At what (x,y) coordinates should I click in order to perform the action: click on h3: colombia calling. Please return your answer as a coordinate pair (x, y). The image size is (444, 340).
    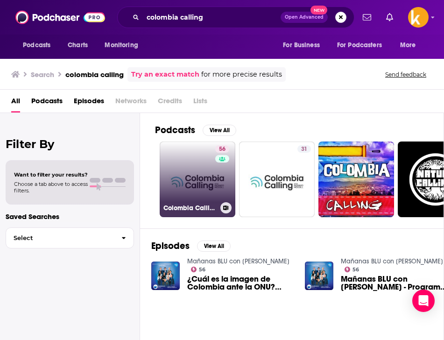
    Looking at the image, I should click on (94, 74).